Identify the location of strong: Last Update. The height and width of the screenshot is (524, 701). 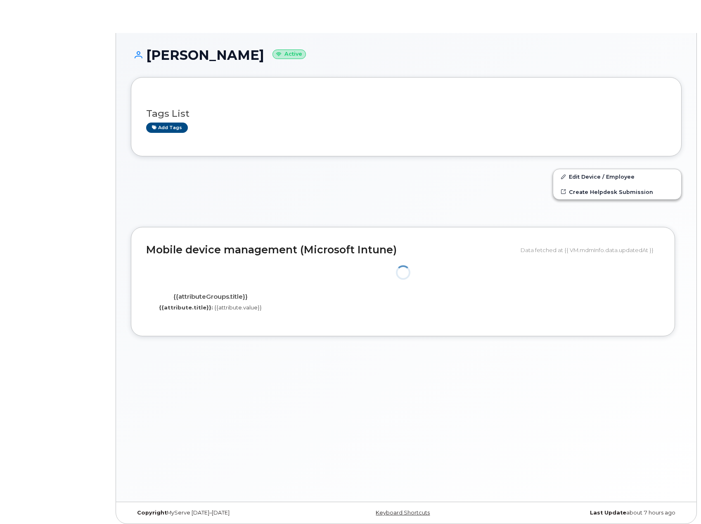
(608, 512).